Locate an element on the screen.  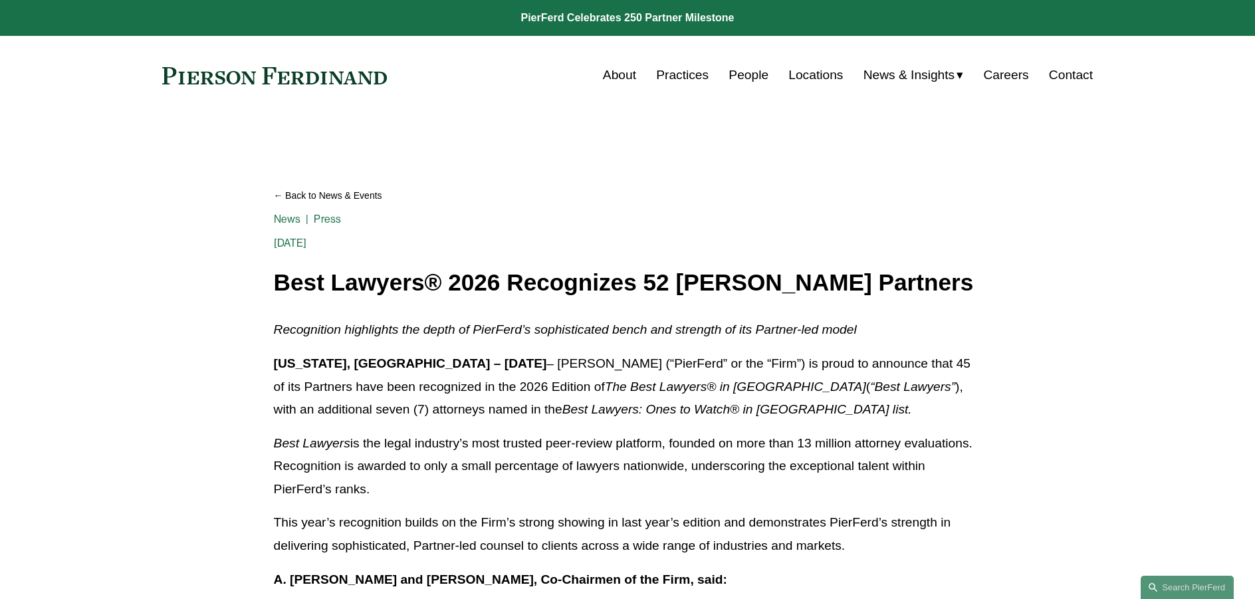
a: Press is located at coordinates (327, 219).